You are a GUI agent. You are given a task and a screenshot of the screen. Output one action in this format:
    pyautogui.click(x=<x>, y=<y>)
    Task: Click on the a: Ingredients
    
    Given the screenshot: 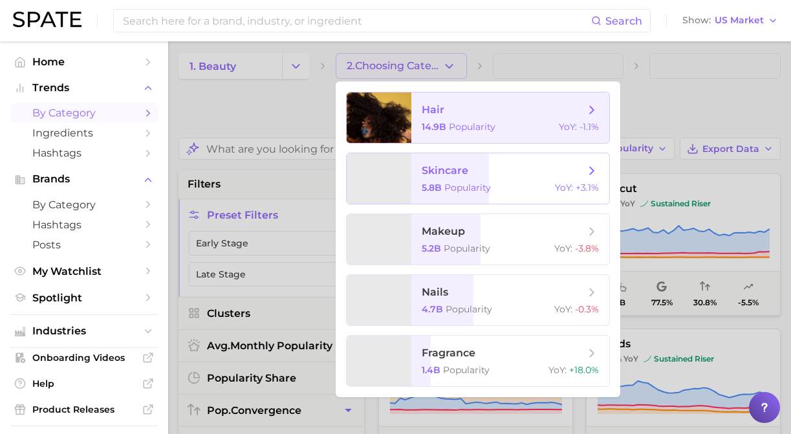 What is the action you would take?
    pyautogui.click(x=84, y=133)
    